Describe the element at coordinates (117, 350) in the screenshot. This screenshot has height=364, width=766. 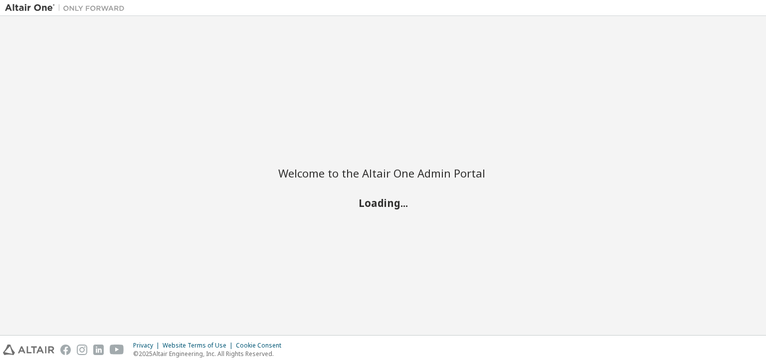
I see `img: youtube.svg` at that location.